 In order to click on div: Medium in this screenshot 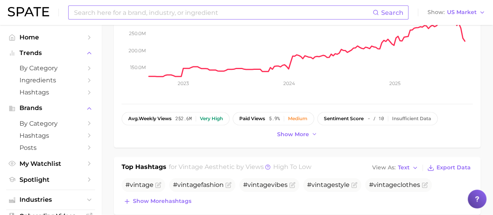, I will do `click(298, 119)`.